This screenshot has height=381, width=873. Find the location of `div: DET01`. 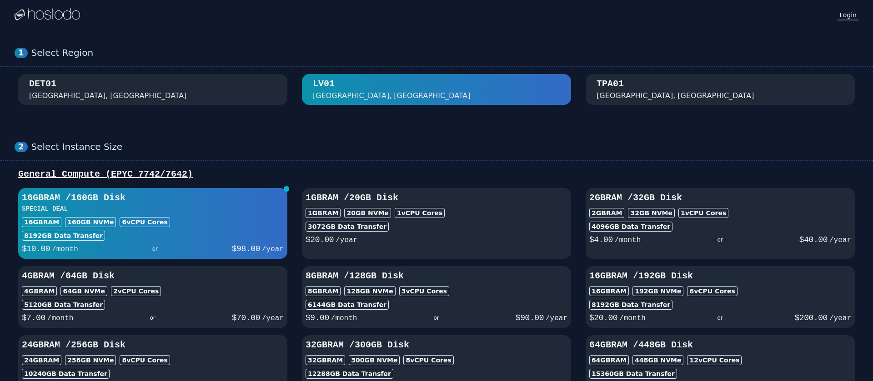

div: DET01 is located at coordinates (43, 84).